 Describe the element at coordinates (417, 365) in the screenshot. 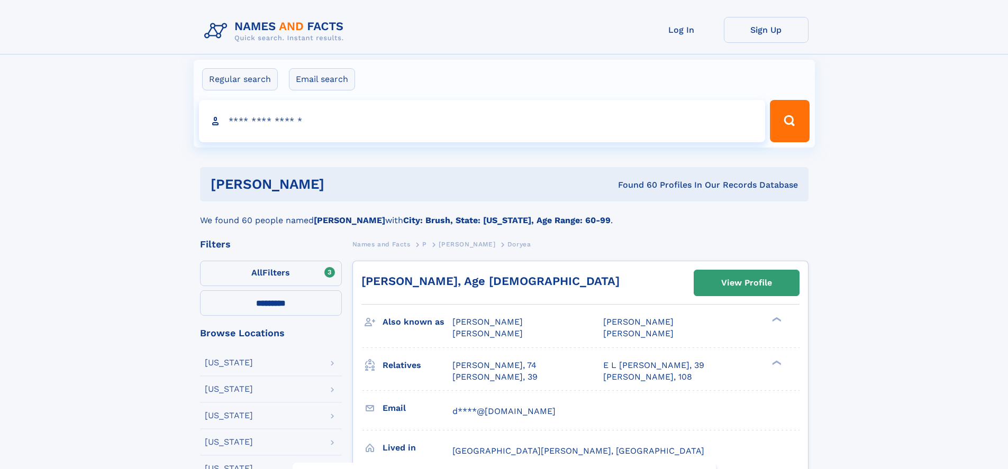

I see `h3: Relatives` at that location.